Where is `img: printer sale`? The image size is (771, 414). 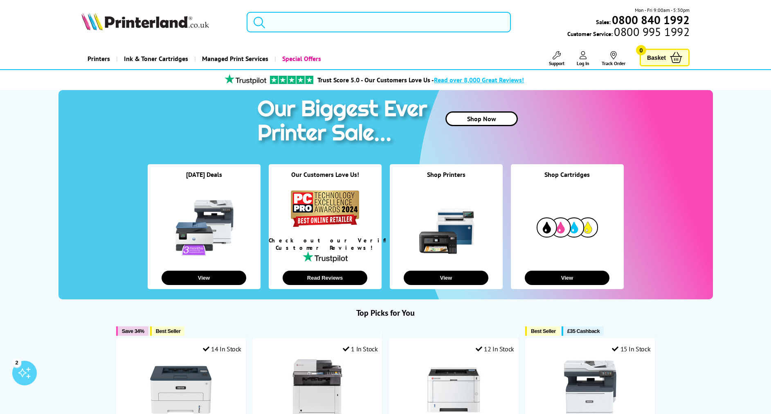
img: printer sale is located at coordinates (344, 122).